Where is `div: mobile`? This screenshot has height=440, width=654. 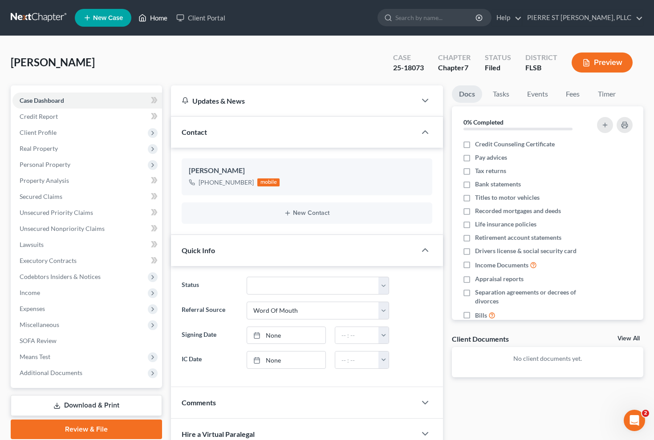 div: mobile is located at coordinates (268, 183).